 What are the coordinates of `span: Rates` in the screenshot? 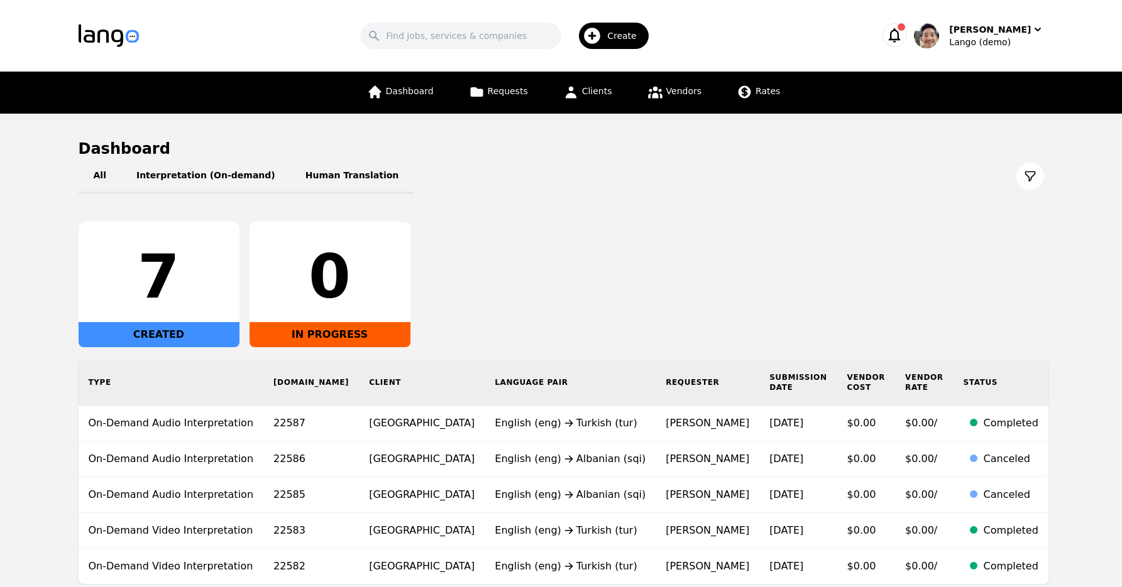 It's located at (767, 91).